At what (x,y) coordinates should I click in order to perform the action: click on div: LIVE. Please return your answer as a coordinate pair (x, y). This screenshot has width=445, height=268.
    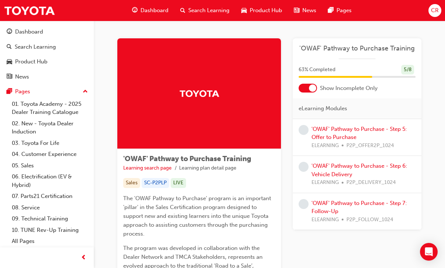
    Looking at the image, I should click on (179, 183).